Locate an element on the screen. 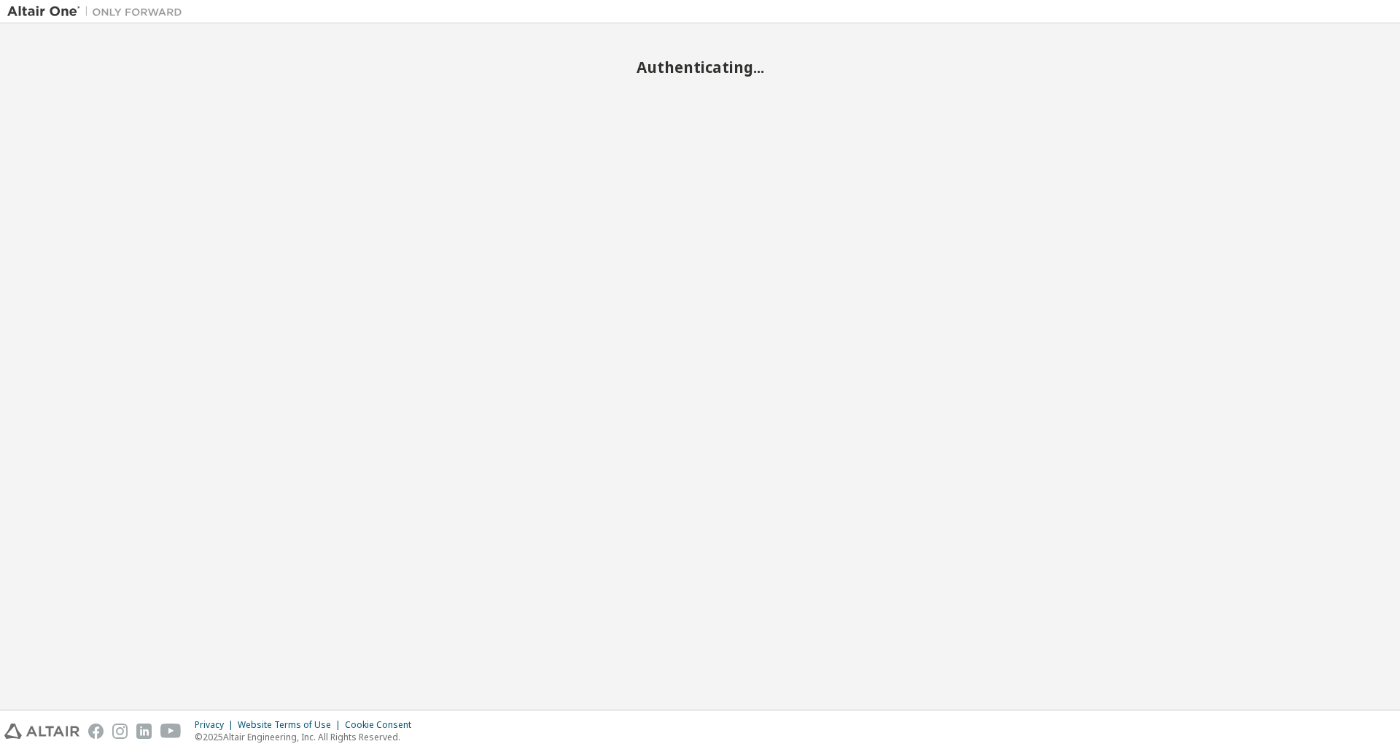  img: Altair One is located at coordinates (98, 12).